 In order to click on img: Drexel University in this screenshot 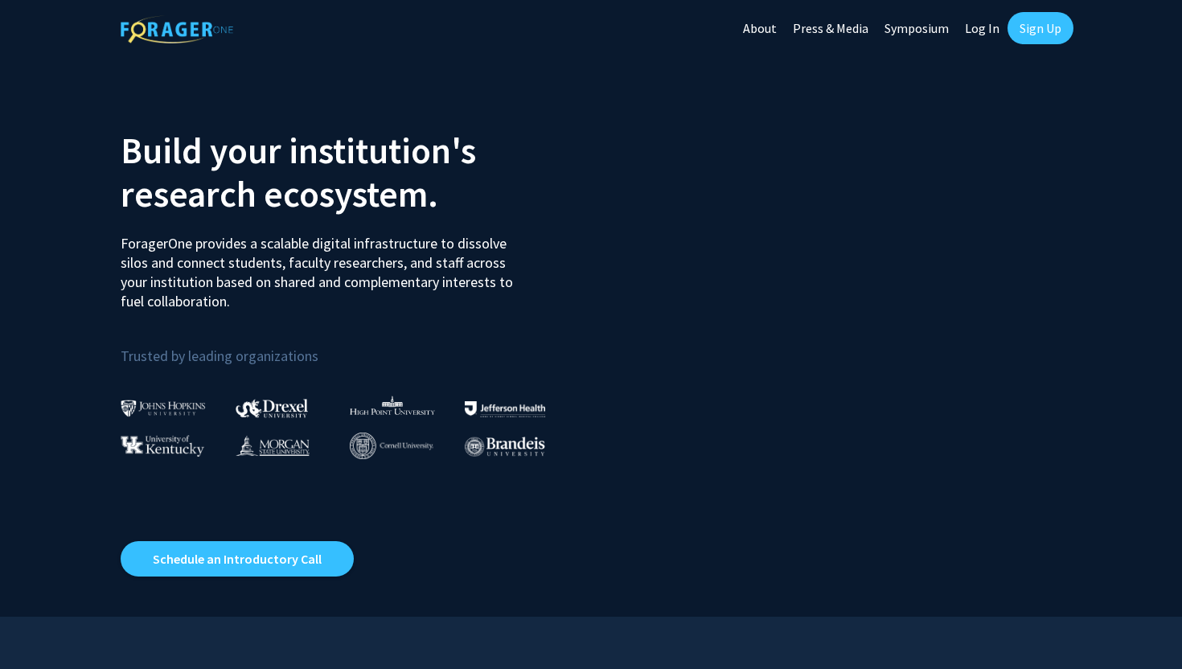, I will do `click(272, 408)`.